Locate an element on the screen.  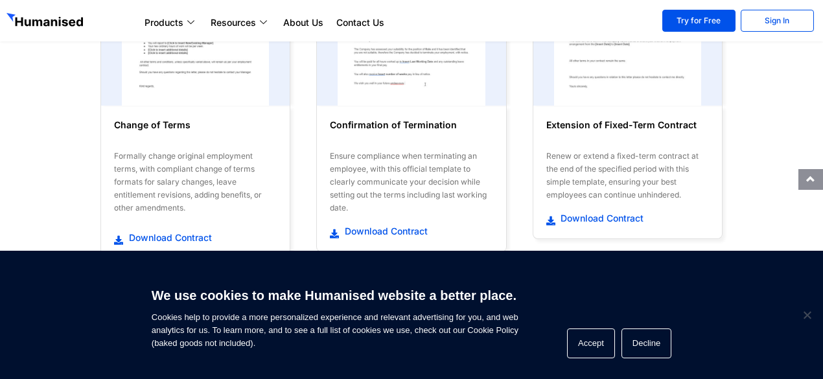
h6: Extension of Fixed-Term Contract is located at coordinates (627, 132).